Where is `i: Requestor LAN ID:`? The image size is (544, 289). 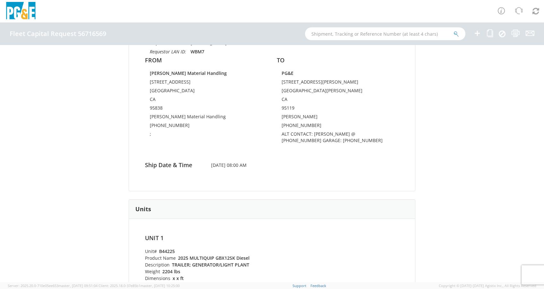 i: Requestor LAN ID: is located at coordinates (168, 51).